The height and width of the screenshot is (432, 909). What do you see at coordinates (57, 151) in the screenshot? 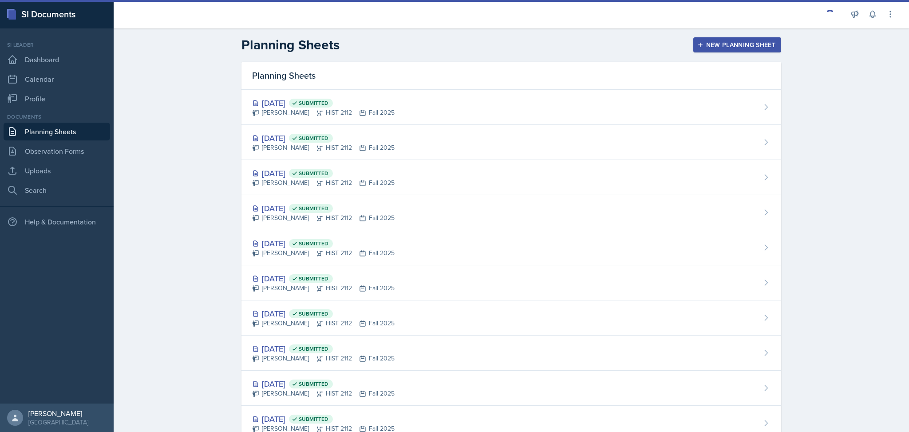
I see `a: Observation Forms` at bounding box center [57, 151].